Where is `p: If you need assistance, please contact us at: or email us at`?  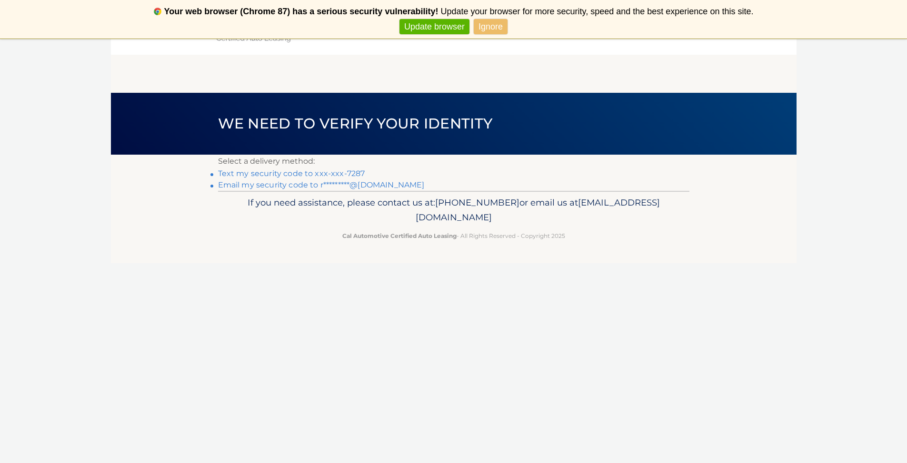
p: If you need assistance, please contact us at: or email us at is located at coordinates (454, 210).